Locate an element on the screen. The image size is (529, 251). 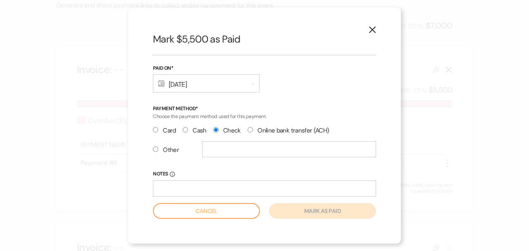
input: Other is located at coordinates (155, 149).